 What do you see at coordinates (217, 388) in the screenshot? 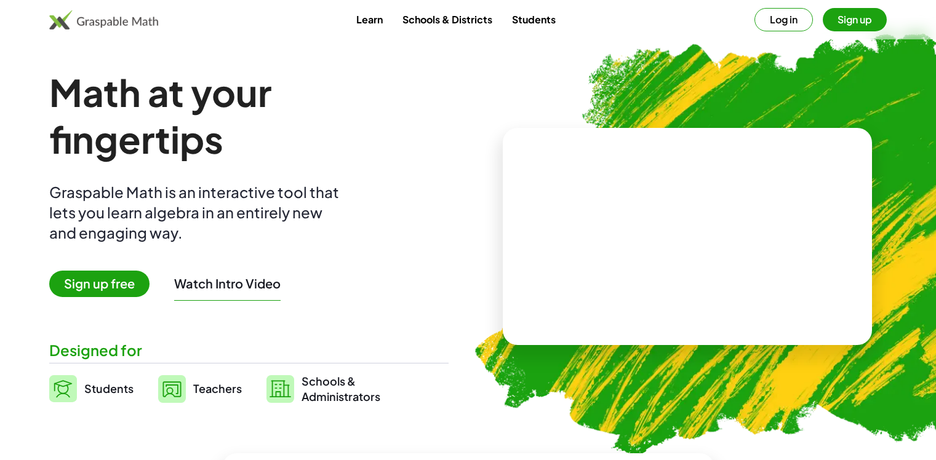
I see `span: Teachers` at bounding box center [217, 388].